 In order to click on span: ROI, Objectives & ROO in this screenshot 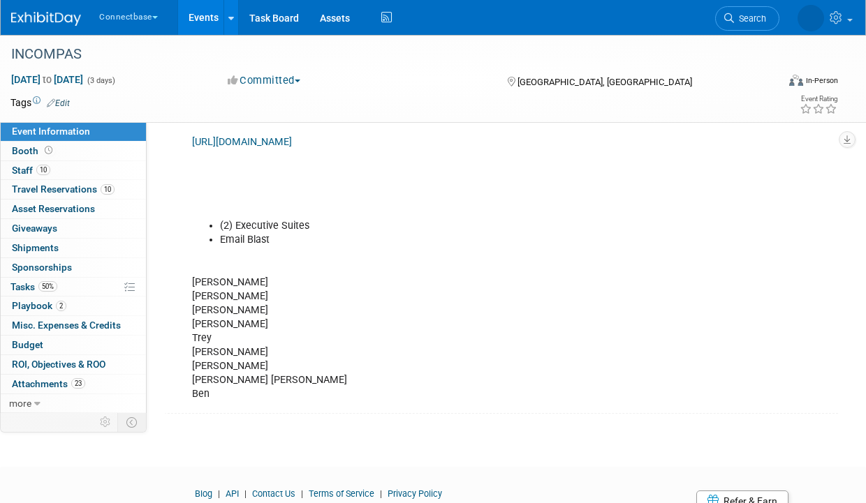, I will do `click(59, 364)`.